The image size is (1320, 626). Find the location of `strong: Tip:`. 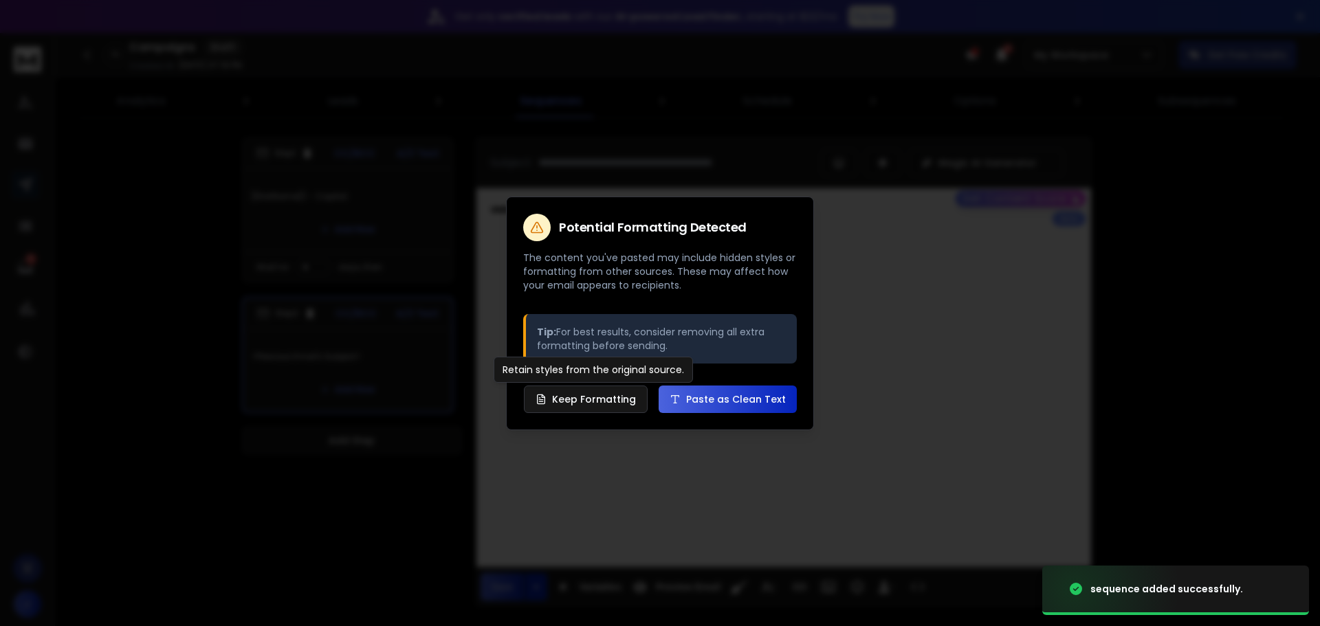

strong: Tip: is located at coordinates (546, 332).